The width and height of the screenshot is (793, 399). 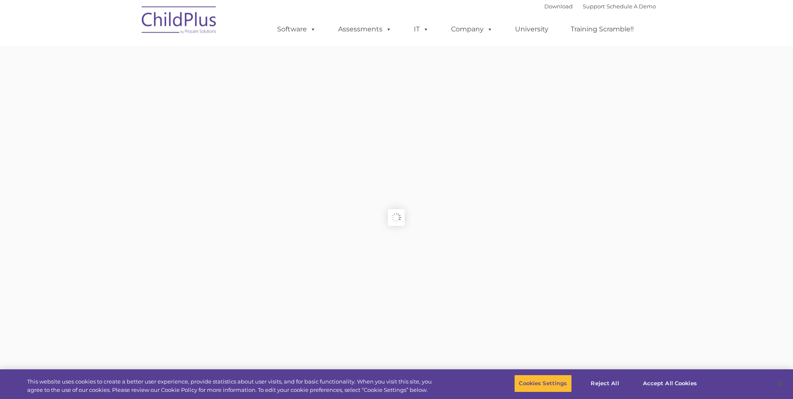 I want to click on a: IT, so click(x=421, y=29).